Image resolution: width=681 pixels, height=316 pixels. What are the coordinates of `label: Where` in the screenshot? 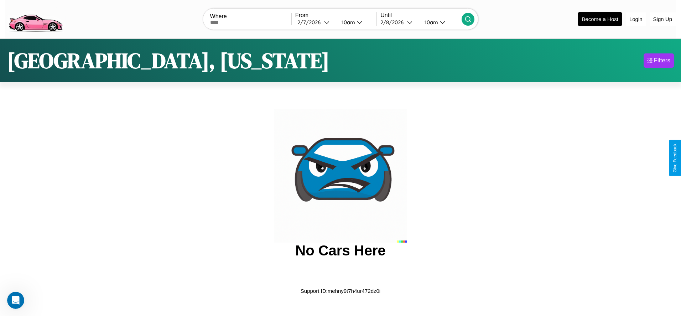 It's located at (251, 16).